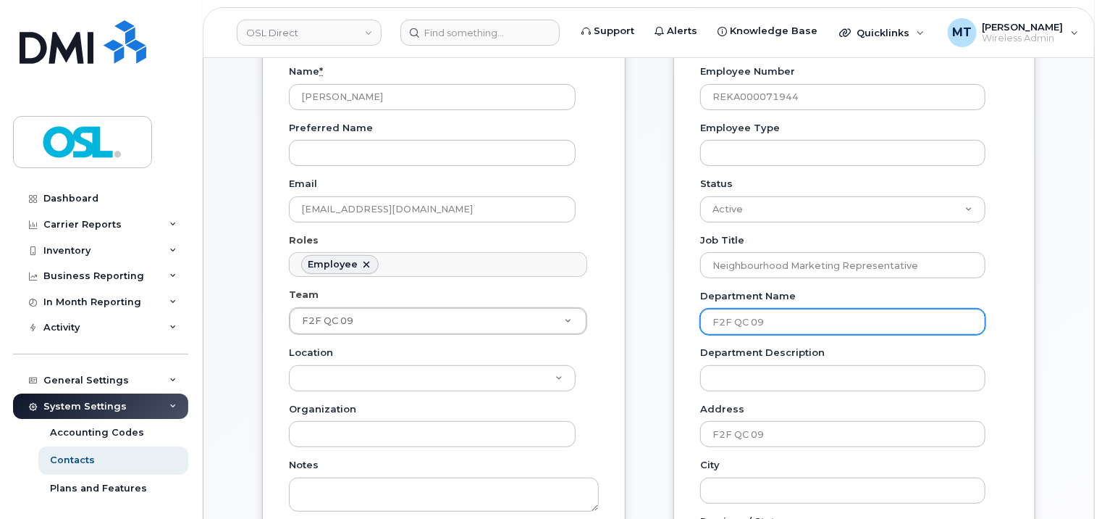 Image resolution: width=1102 pixels, height=519 pixels. Describe the element at coordinates (1013, 33) in the screenshot. I see `div: Michael Togupen` at that location.